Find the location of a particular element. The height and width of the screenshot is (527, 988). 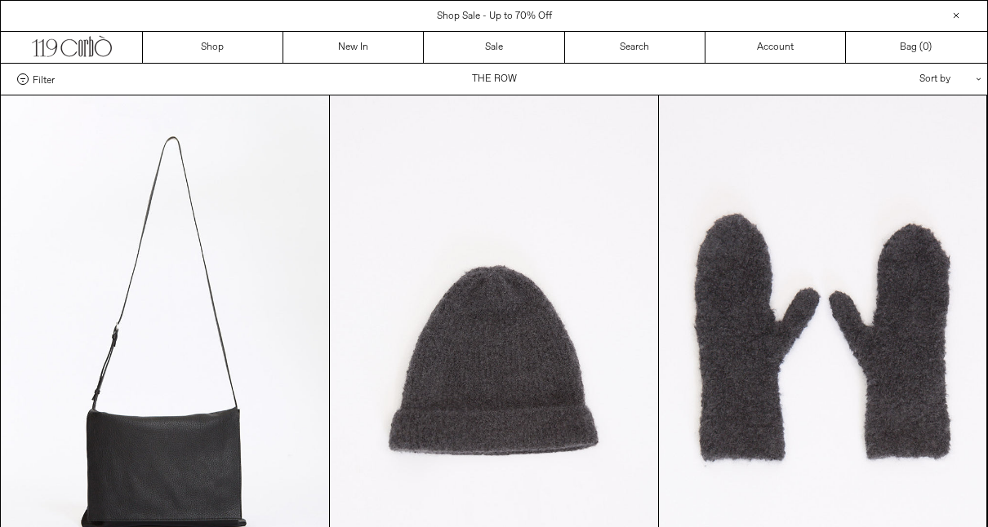

span: Filter is located at coordinates (43, 79).